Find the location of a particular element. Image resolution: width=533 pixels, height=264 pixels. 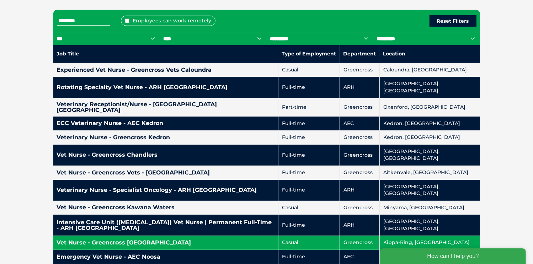

td: Part-time is located at coordinates (309, 107).